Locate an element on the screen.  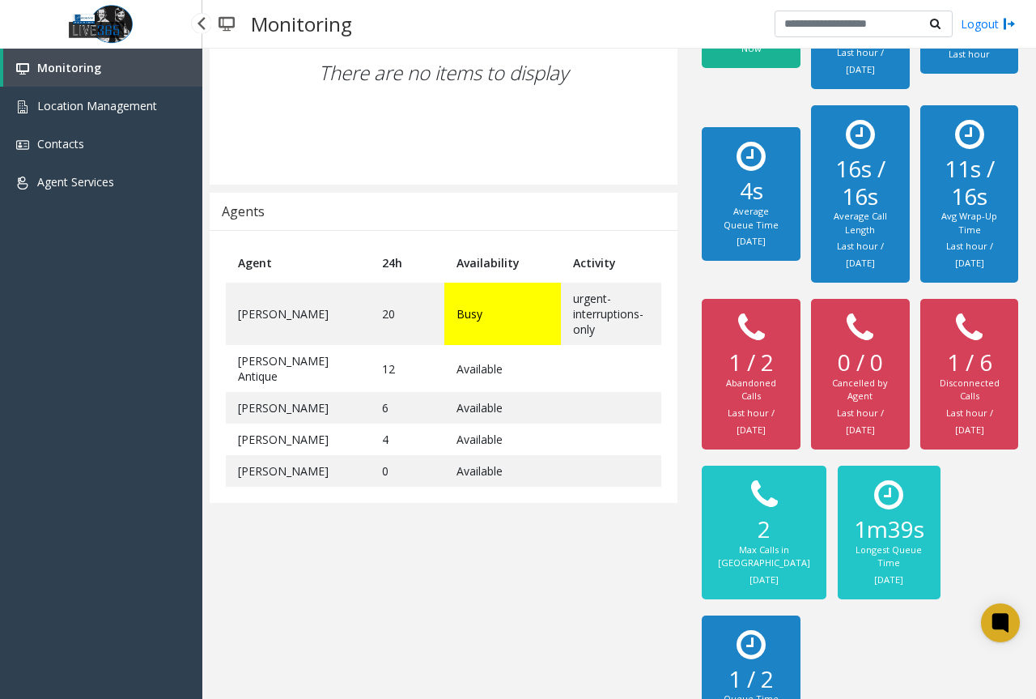
div: Cancelled by Agent is located at coordinates (860, 389).